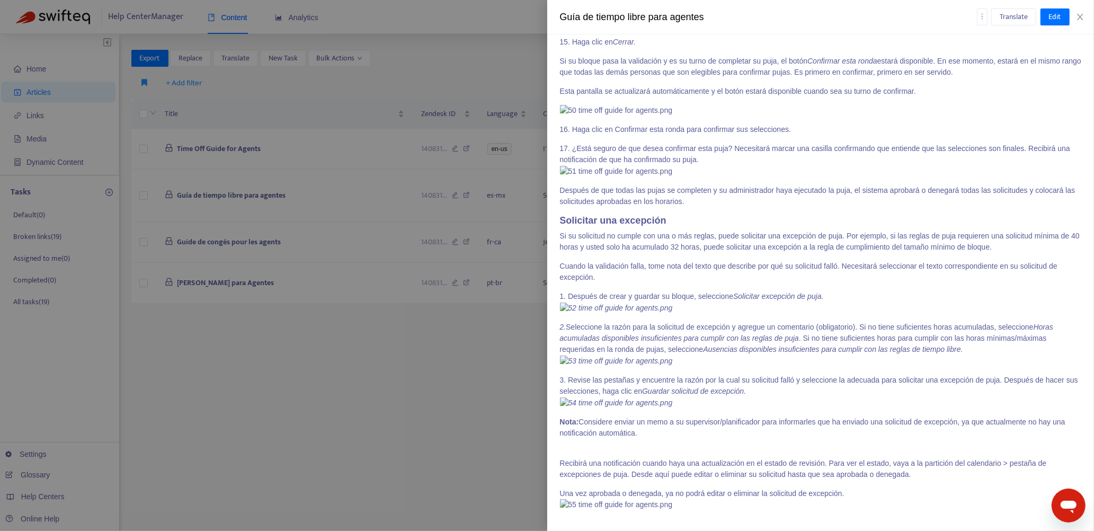 This screenshot has height=531, width=1094. Describe the element at coordinates (820, 160) in the screenshot. I see `p: 17. ¿Está seguro de que desea confirmar esta puja? Necesitará marcar una casilla confirmando que ...` at that location.